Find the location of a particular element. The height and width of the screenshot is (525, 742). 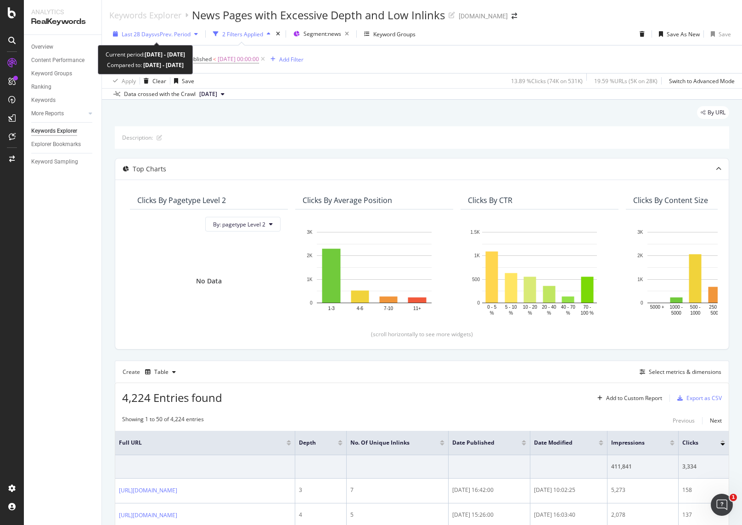

div: Analytics is located at coordinates (62, 12).